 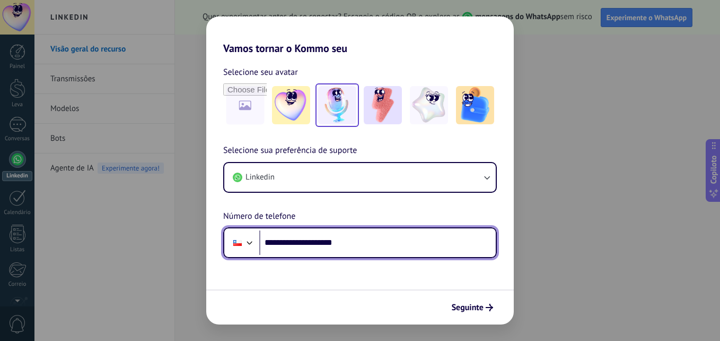 What do you see at coordinates (337, 105) in the screenshot?
I see `img: -2.jpeg` at bounding box center [337, 105].